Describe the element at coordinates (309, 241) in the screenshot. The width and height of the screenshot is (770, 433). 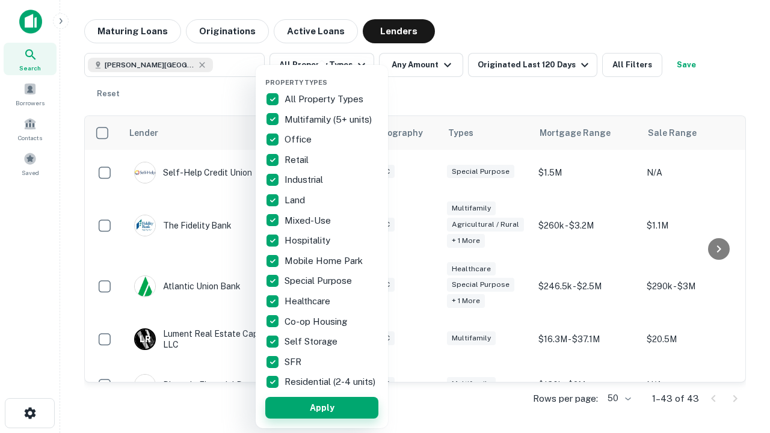
I see `p: Hospitality` at that location.